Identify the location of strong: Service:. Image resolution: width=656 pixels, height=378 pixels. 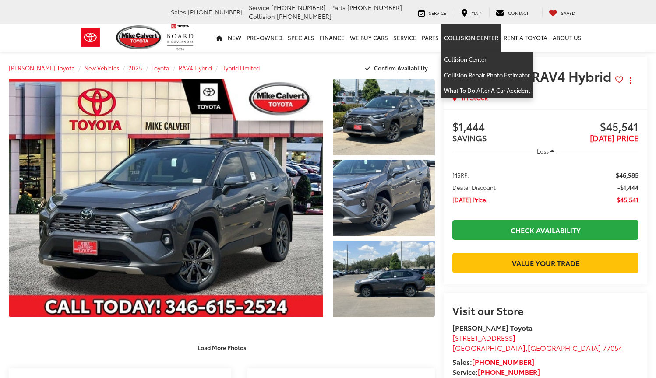
(496, 372).